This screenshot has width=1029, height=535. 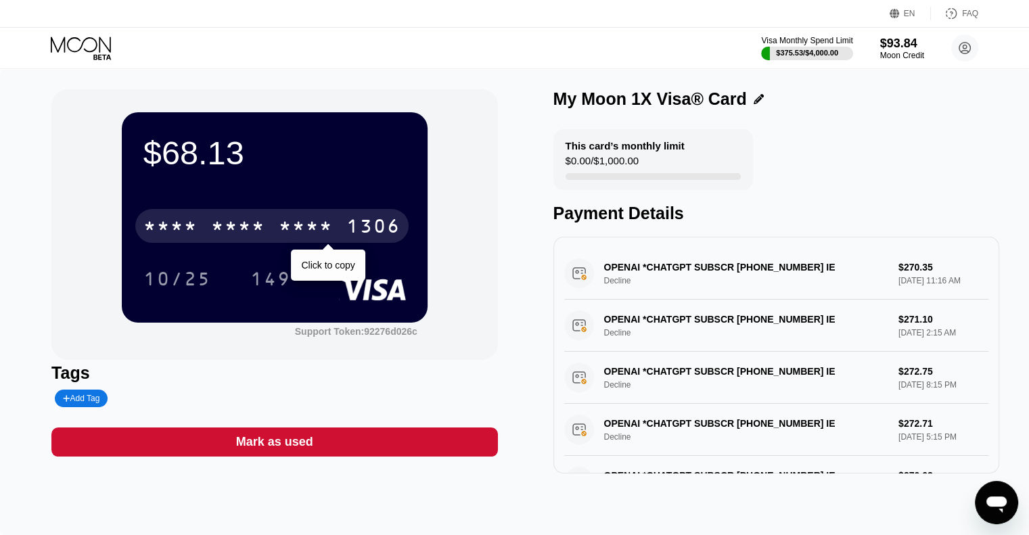 What do you see at coordinates (602, 164) in the screenshot?
I see `div: $0.00 / $1,000.00` at bounding box center [602, 164].